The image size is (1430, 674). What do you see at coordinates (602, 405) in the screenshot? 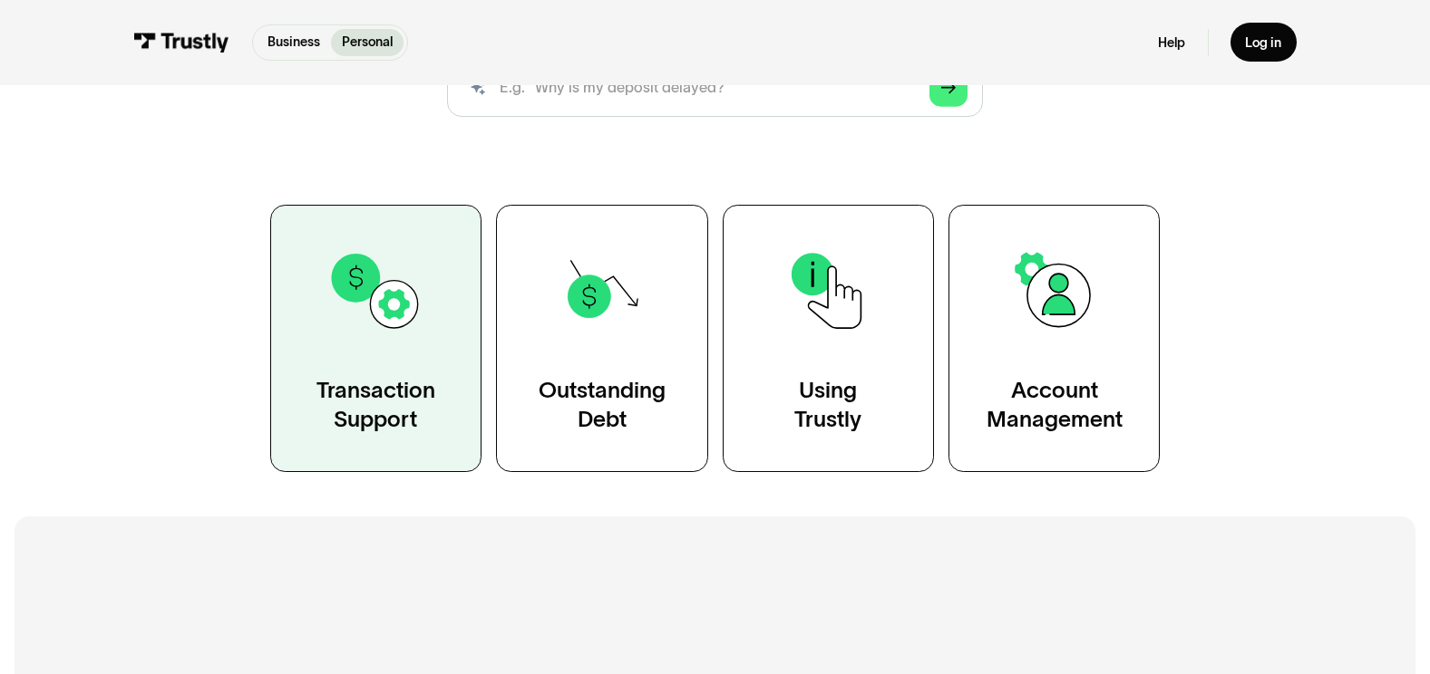
I see `div: Outstanding Debt` at bounding box center [602, 405].